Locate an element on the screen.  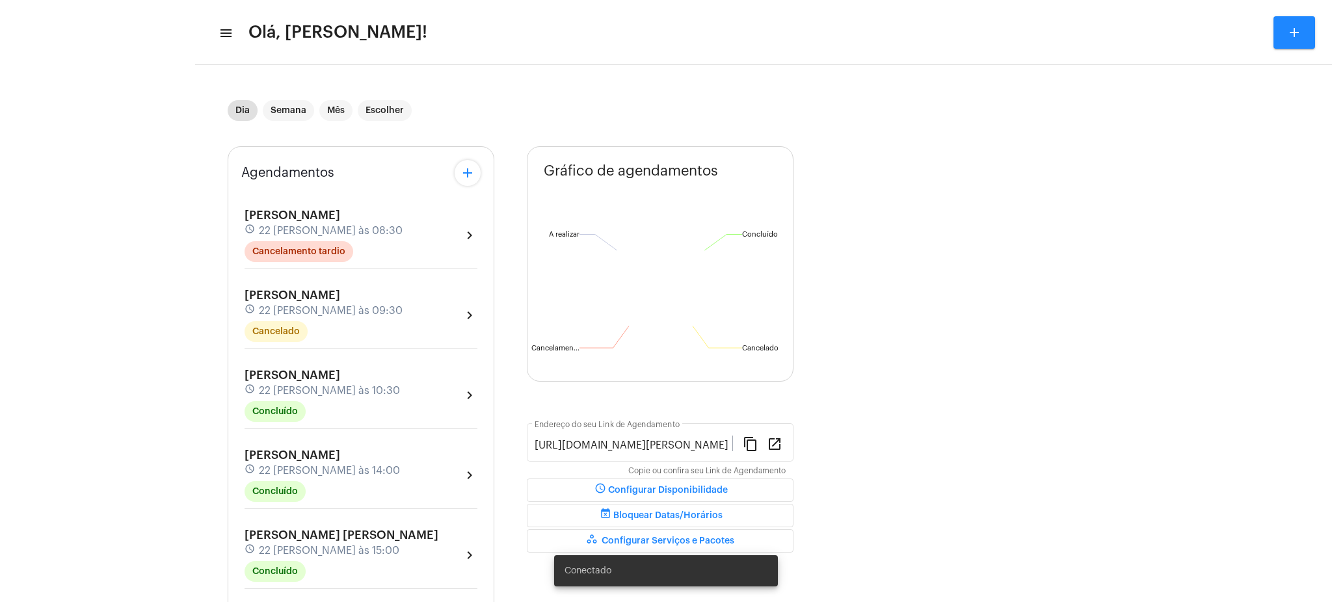
span: Configurar Serviços e Pacotes is located at coordinates (660, 541).